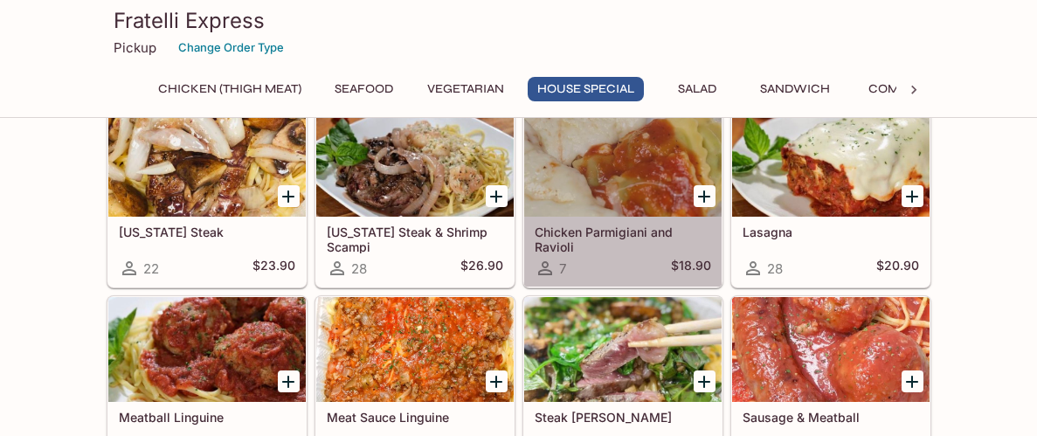 The width and height of the screenshot is (1037, 436). Describe the element at coordinates (207, 417) in the screenshot. I see `h5: Meatball Linguine` at that location.